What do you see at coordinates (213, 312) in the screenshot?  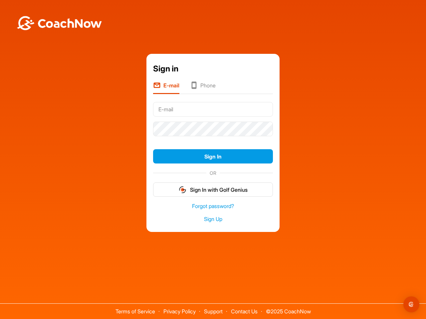 I see `a: Support` at bounding box center [213, 312].